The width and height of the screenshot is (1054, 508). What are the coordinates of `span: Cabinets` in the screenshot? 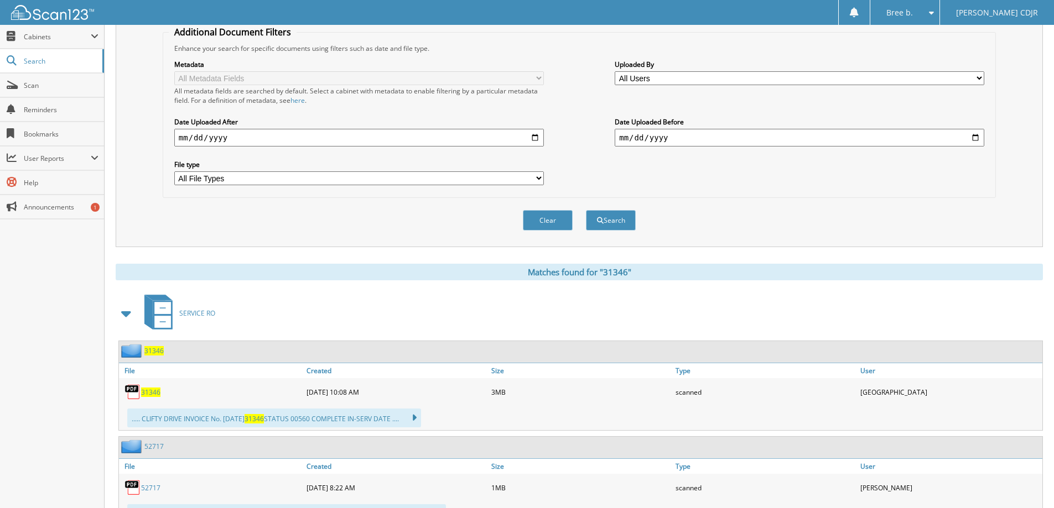 It's located at (57, 37).